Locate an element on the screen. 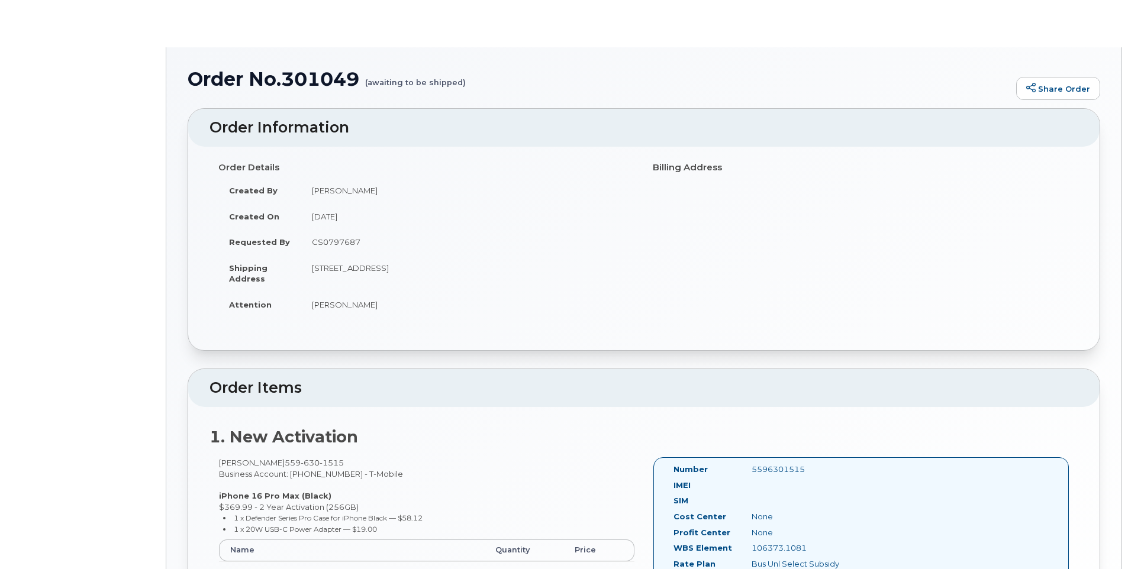  small: (awaiting to be shipped) is located at coordinates (415, 78).